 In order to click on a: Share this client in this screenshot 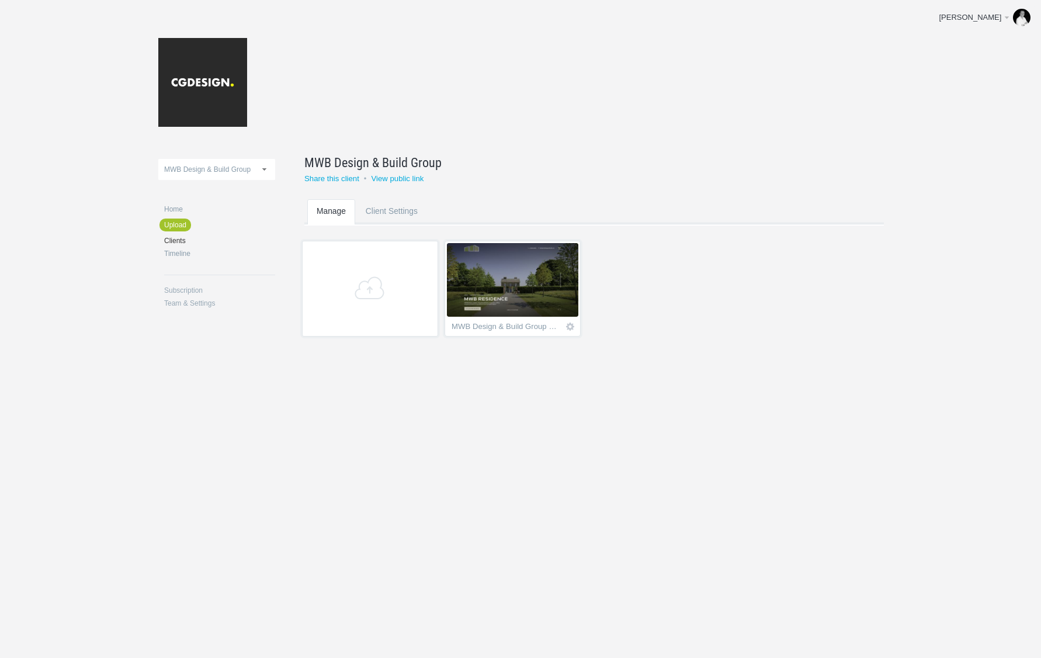, I will do `click(332, 178)`.